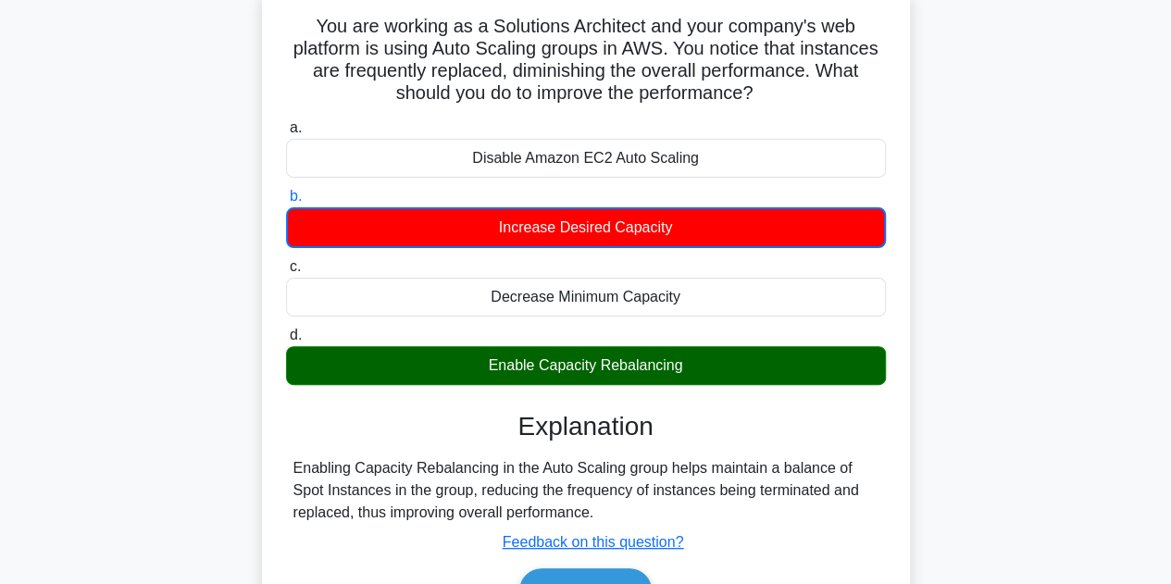 The height and width of the screenshot is (584, 1171). I want to click on span: a., so click(295, 127).